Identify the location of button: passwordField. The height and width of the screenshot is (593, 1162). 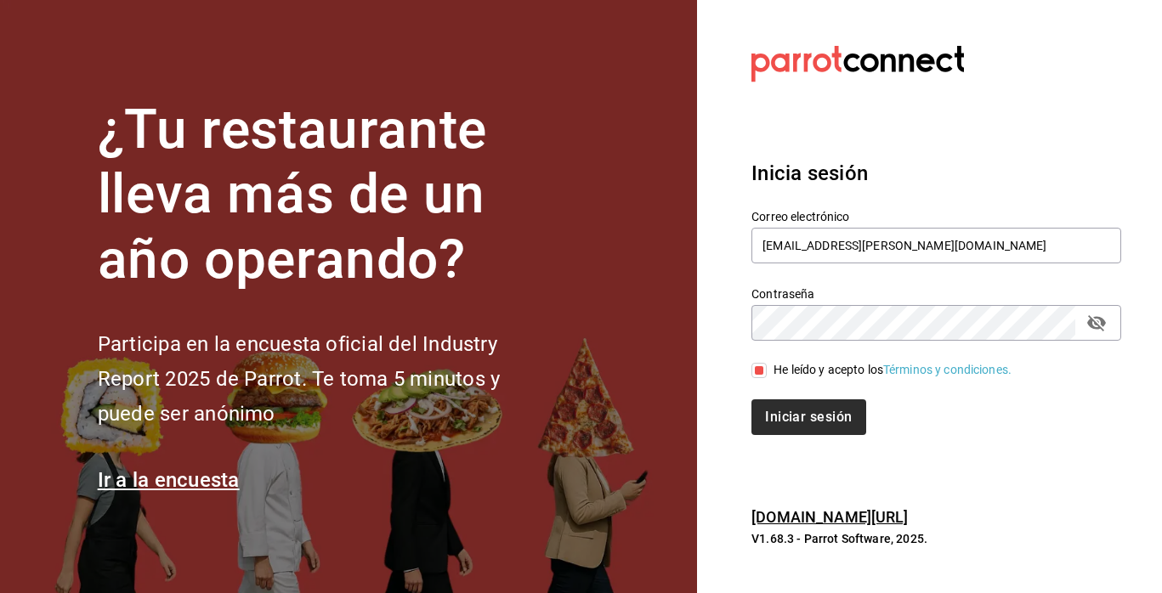
(1097, 323).